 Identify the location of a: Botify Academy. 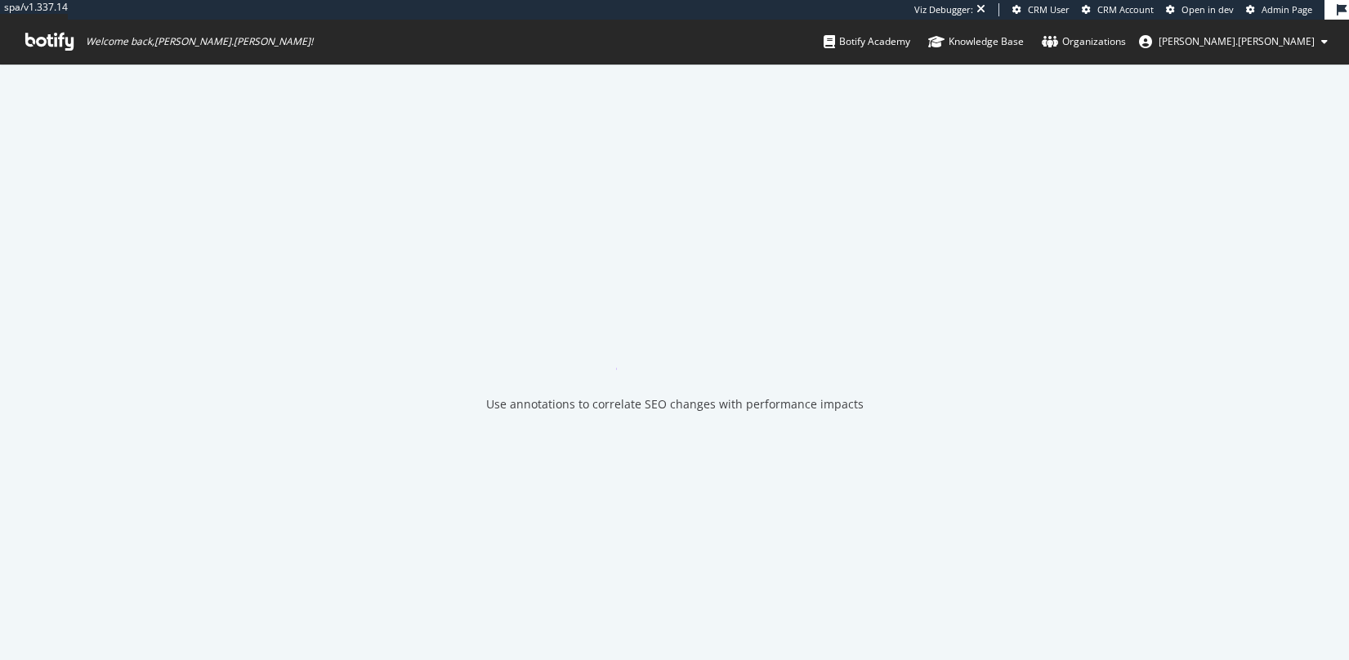
(867, 42).